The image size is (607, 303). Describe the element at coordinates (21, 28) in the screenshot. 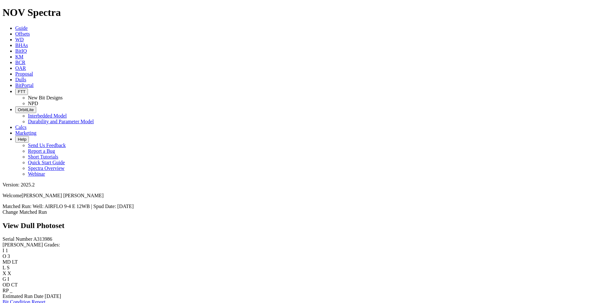

I see `a: Guide` at that location.